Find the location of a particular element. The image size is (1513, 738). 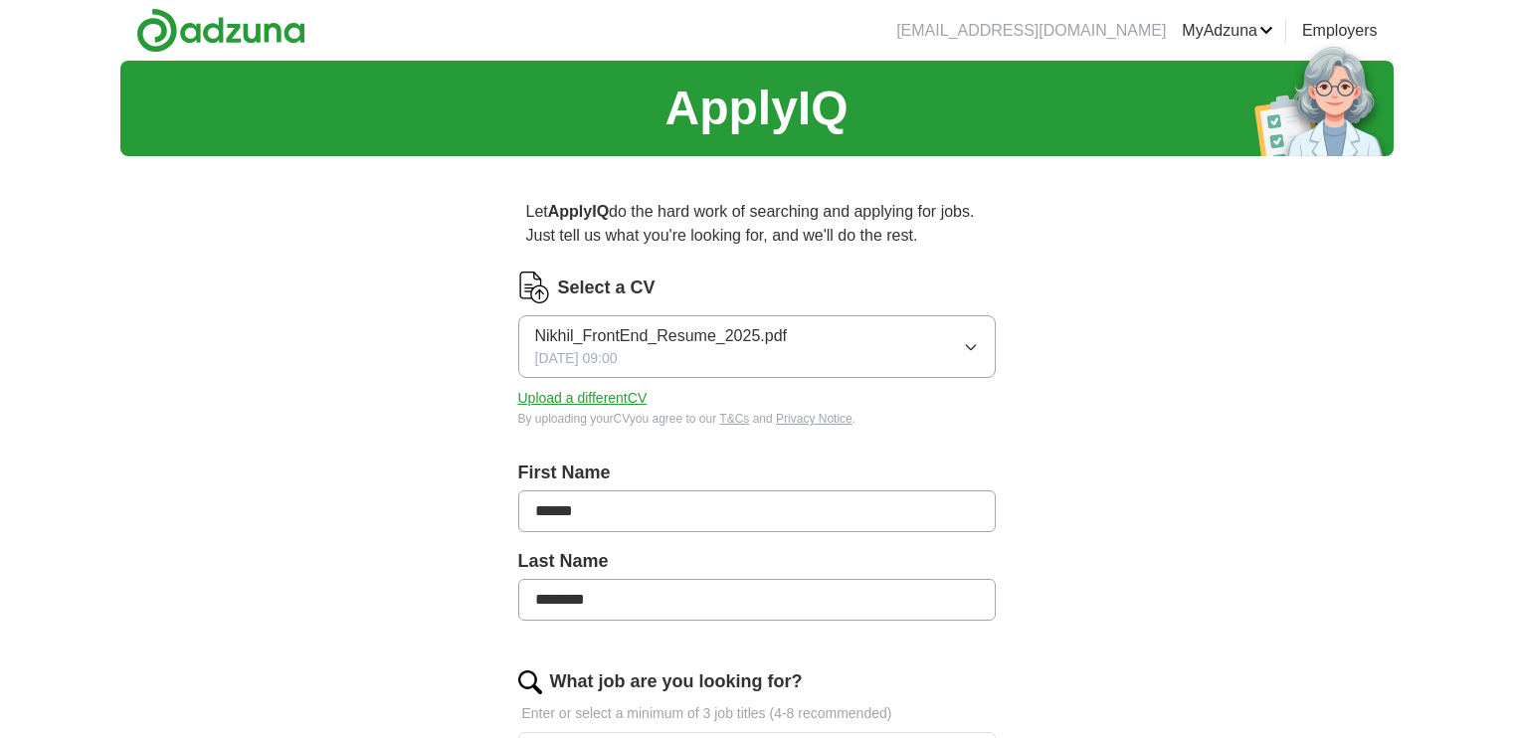

img: Adzuna logo is located at coordinates (221, 30).